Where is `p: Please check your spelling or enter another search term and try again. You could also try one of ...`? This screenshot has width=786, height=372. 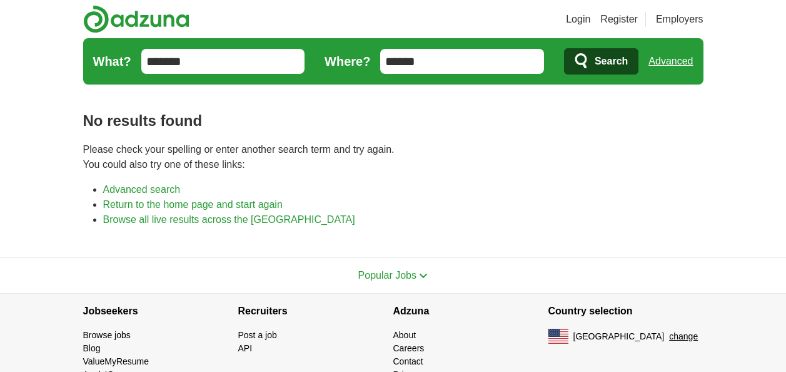
p: Please check your spelling or enter another search term and try again. You could also try one of ... is located at coordinates (393, 157).